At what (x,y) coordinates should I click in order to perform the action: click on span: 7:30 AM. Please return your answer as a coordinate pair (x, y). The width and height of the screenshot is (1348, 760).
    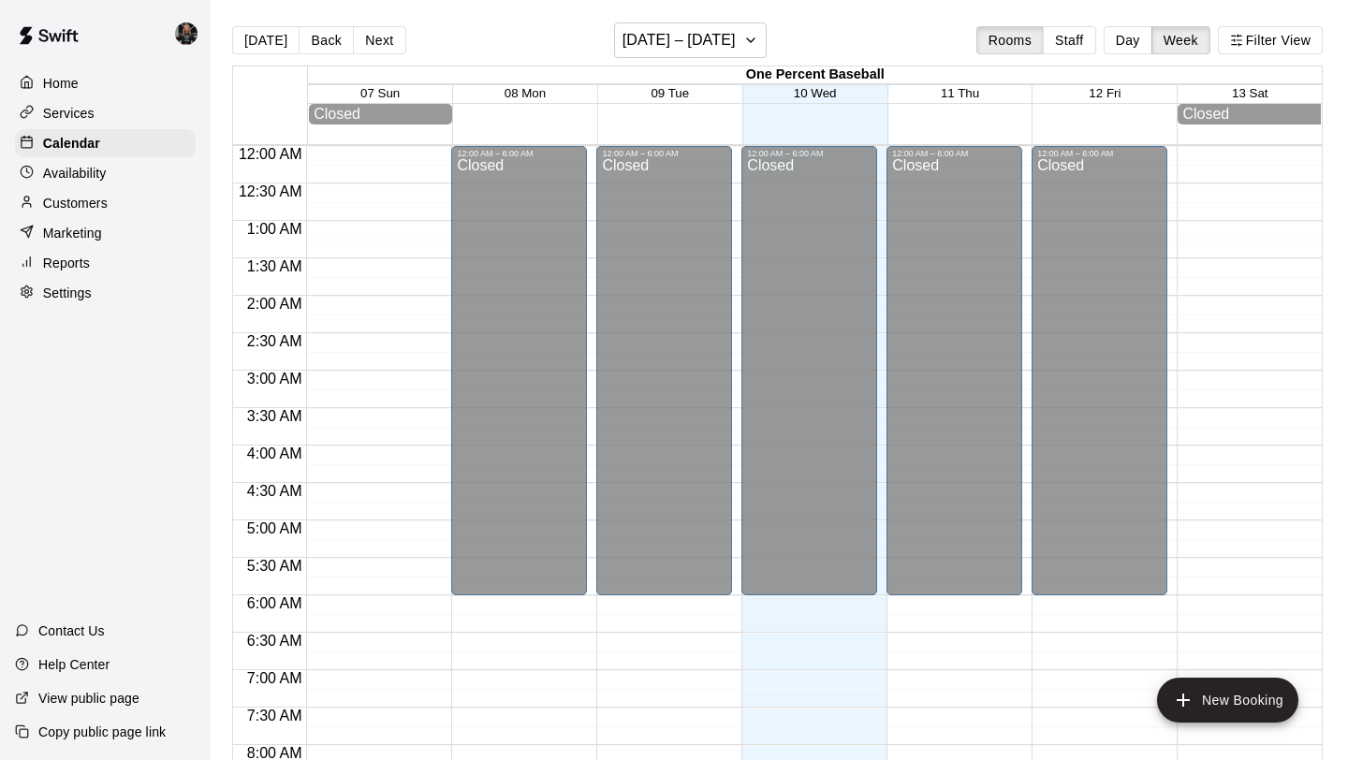
    Looking at the image, I should click on (274, 715).